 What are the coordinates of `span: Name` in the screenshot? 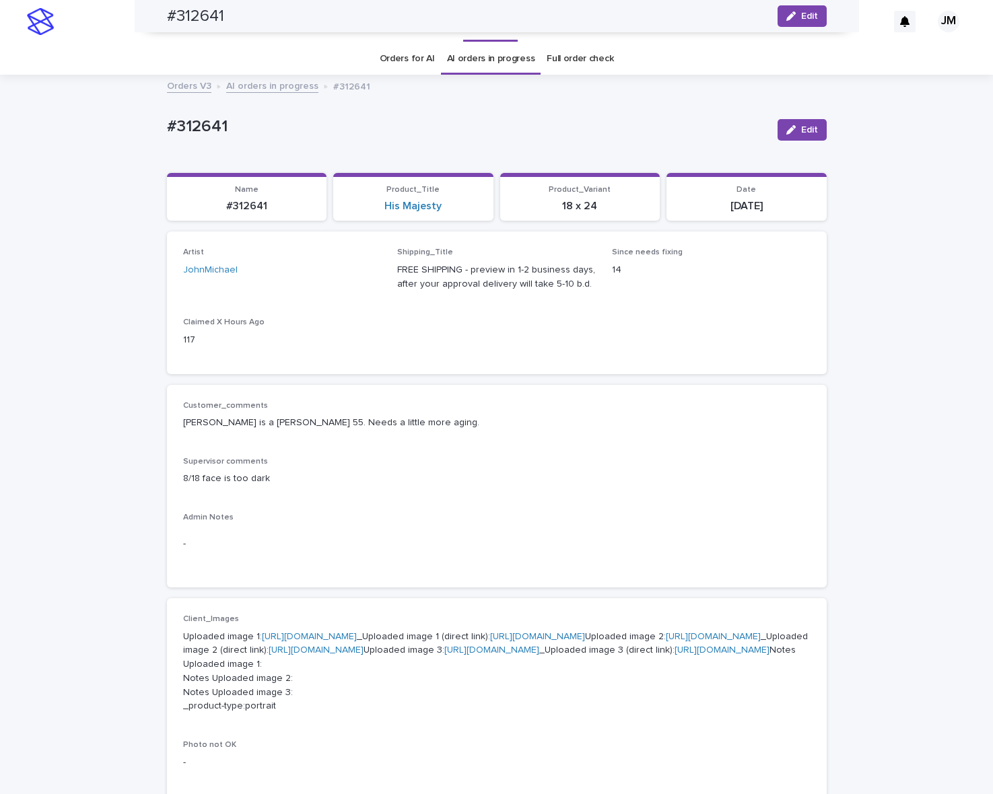 It's located at (246, 190).